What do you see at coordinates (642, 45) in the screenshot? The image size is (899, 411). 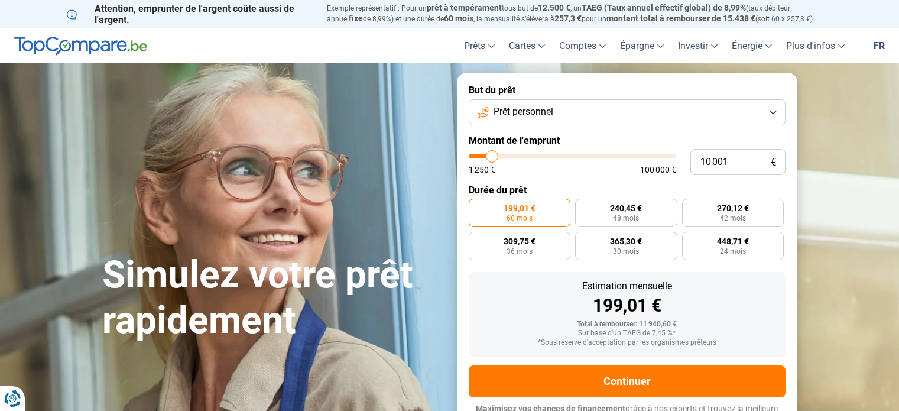 I see `a: Épargne` at bounding box center [642, 45].